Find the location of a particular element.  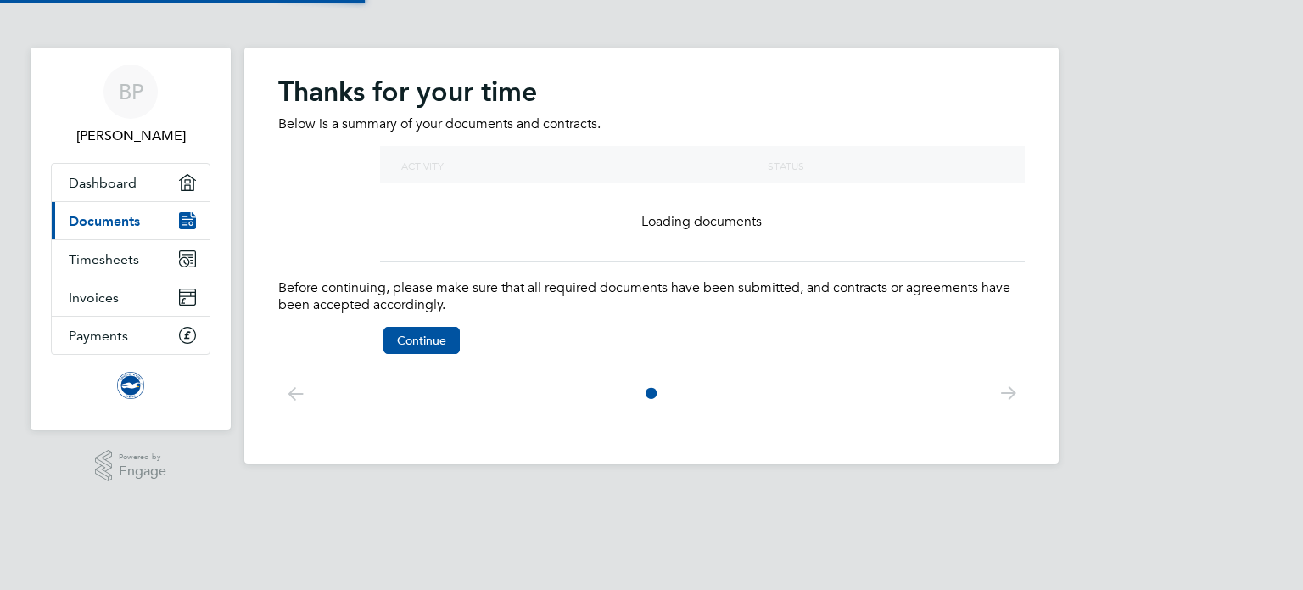

p: Before continuing, please make sure that all required documents have been submitted, and contract... is located at coordinates (652, 297).